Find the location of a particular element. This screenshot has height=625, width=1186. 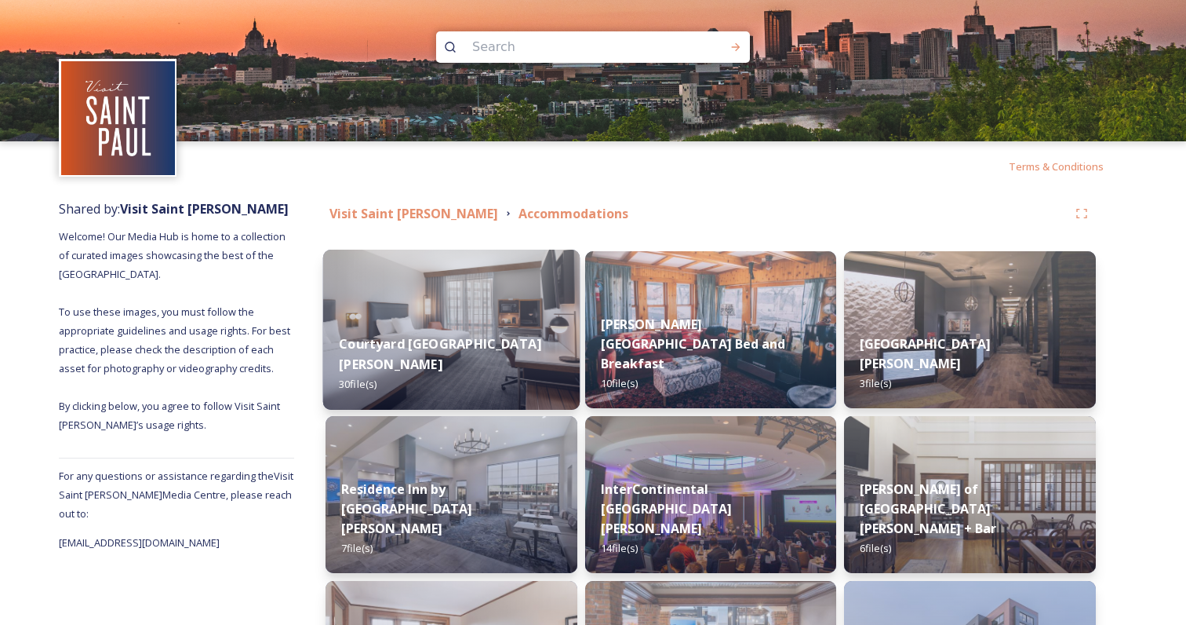

strong: Accommodations is located at coordinates (574, 213).